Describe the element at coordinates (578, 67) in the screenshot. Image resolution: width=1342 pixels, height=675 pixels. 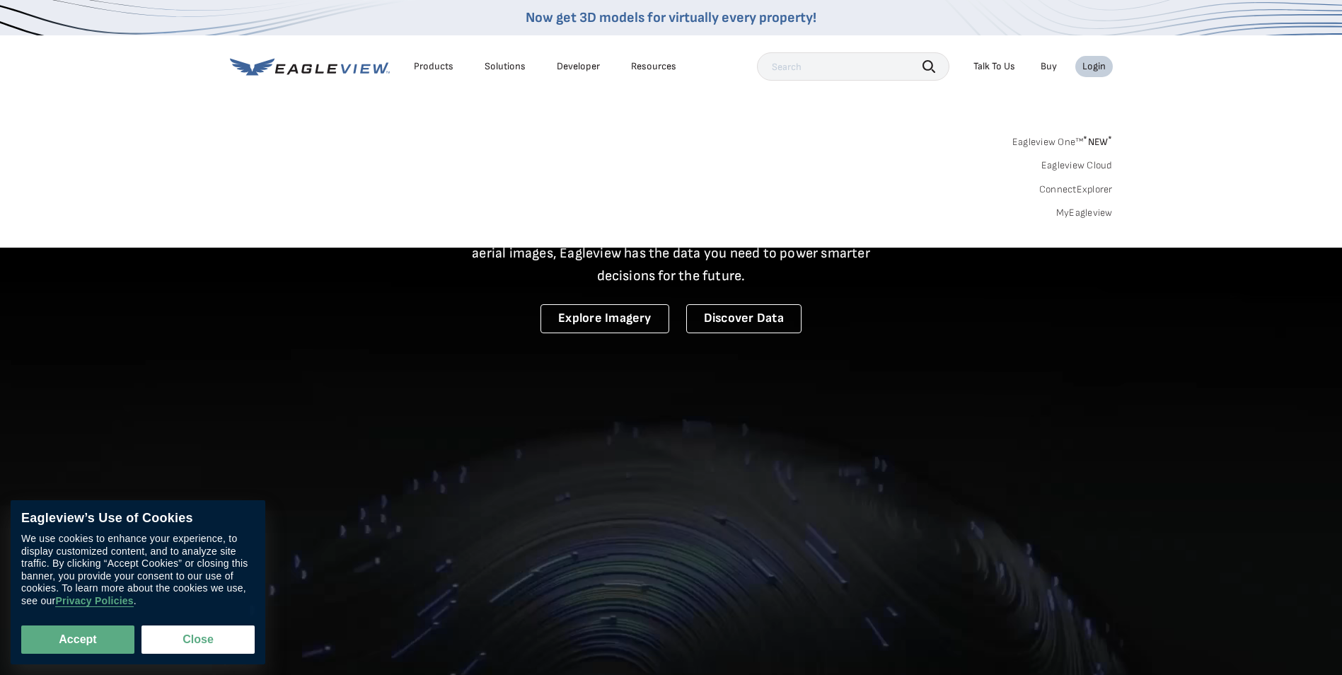
I see `a: Developer` at that location.